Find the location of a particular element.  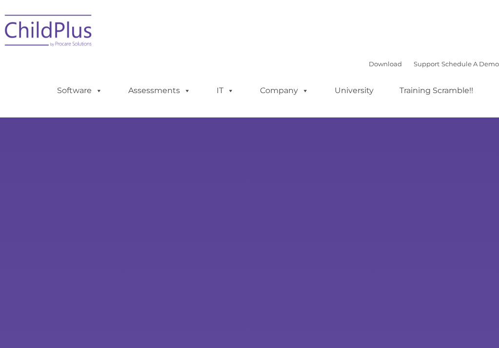

a: Schedule A Demo is located at coordinates (470, 64).